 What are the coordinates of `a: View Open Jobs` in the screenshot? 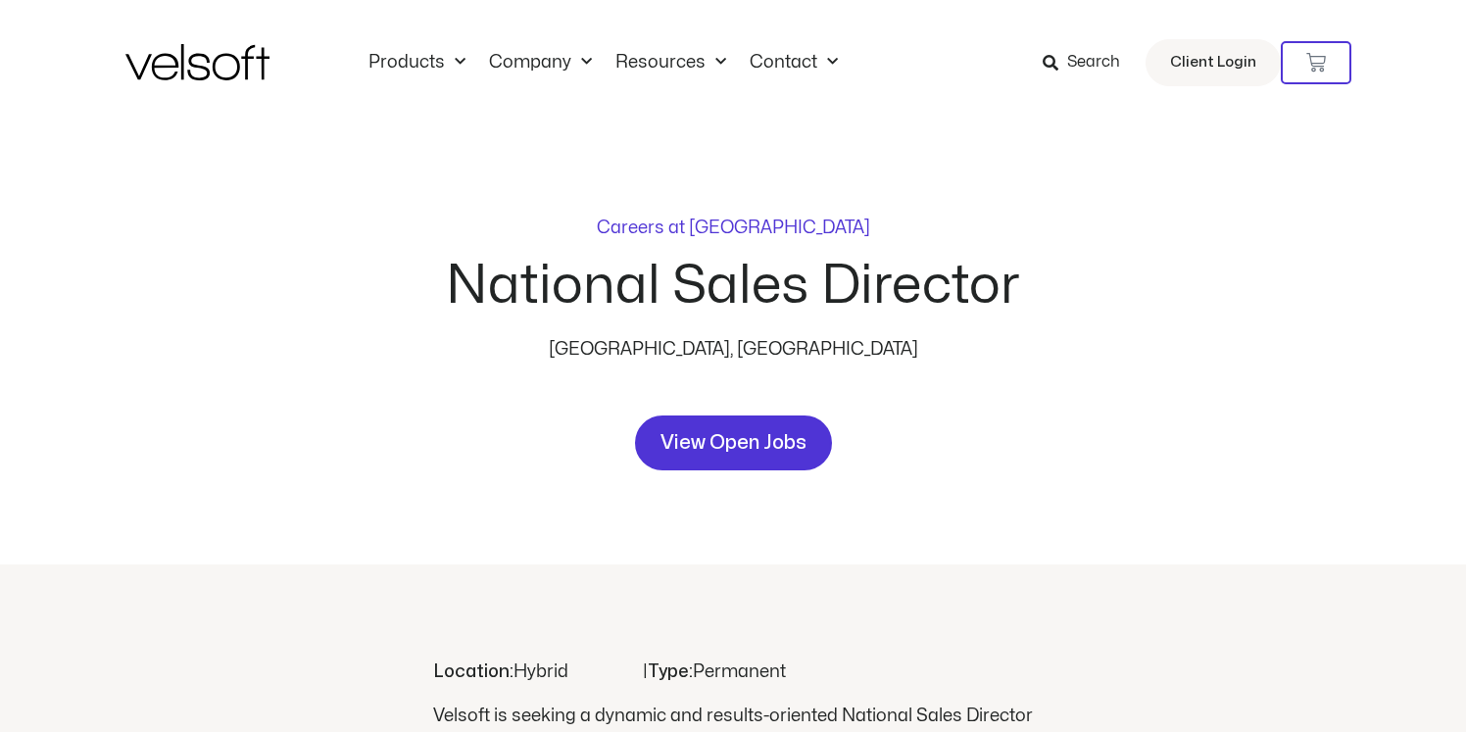 It's located at (733, 443).